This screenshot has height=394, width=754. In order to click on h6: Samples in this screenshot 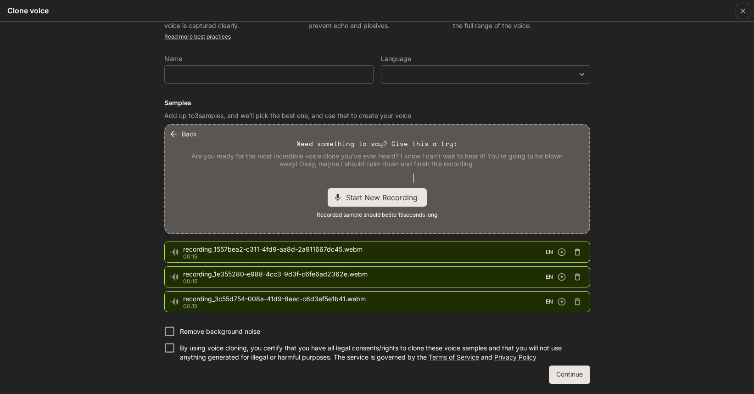, I will do `click(377, 103)`.